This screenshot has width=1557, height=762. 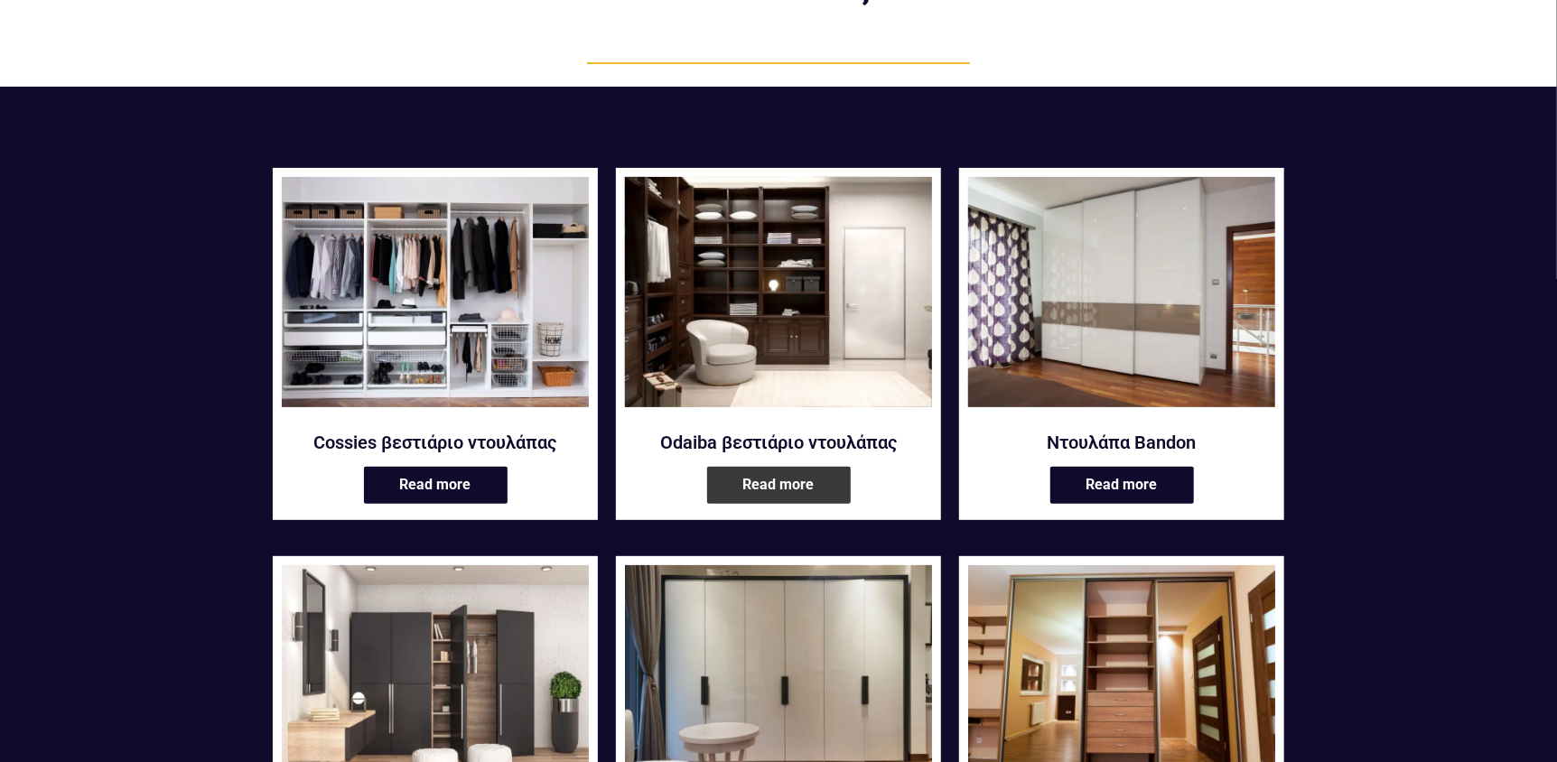 I want to click on img: Odaiba βεστιάριο ντουλάπας, so click(x=778, y=292).